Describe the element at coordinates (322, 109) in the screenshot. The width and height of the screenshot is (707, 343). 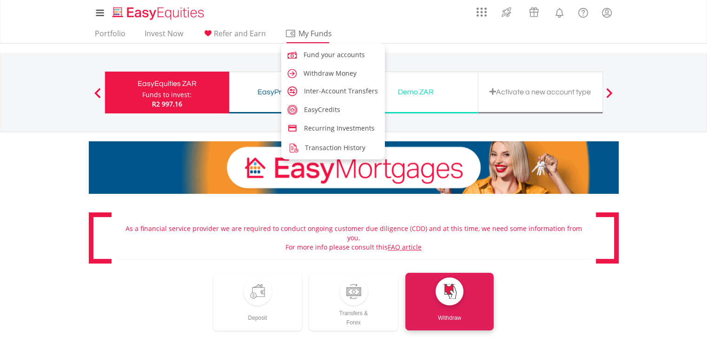
I see `span: EasyCredits` at that location.